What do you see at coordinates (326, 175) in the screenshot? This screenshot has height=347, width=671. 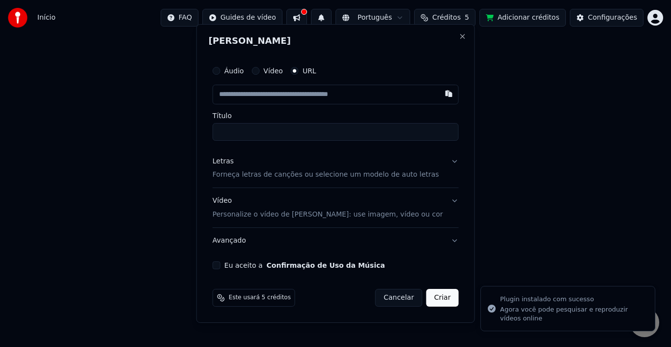 I see `p: Forneça letras de canções ou selecione um modelo de auto letras` at bounding box center [326, 175].